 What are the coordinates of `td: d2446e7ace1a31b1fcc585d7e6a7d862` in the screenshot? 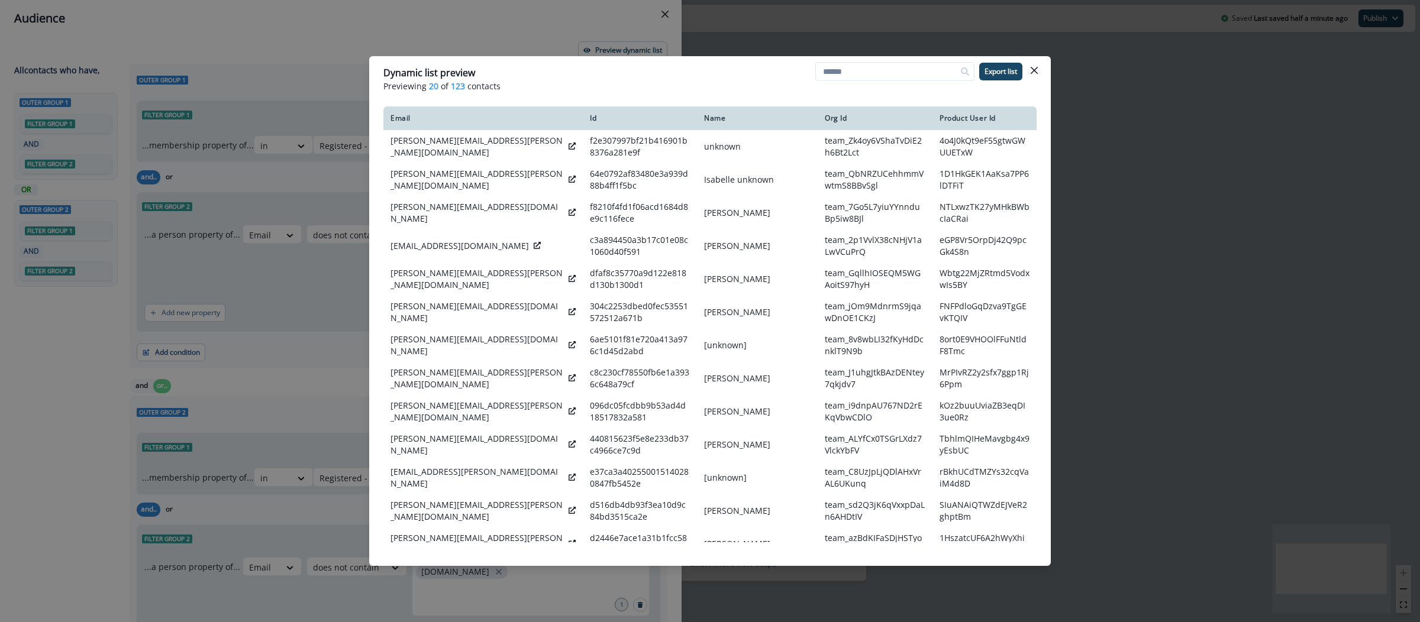 It's located at (640, 544).